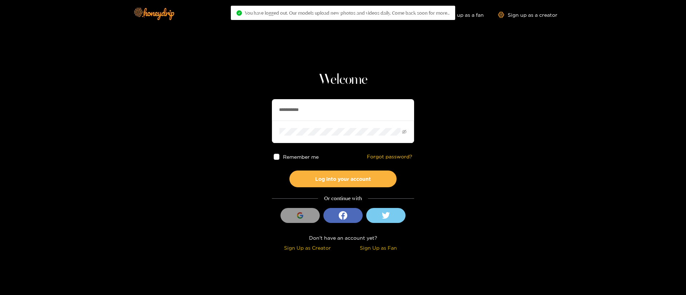 This screenshot has width=686, height=295. I want to click on a: Forgot password?, so click(389, 157).